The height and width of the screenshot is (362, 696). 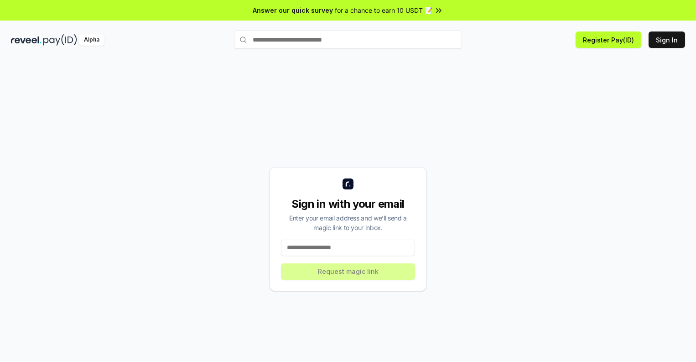 I want to click on div: Sign in with your email, so click(x=348, y=204).